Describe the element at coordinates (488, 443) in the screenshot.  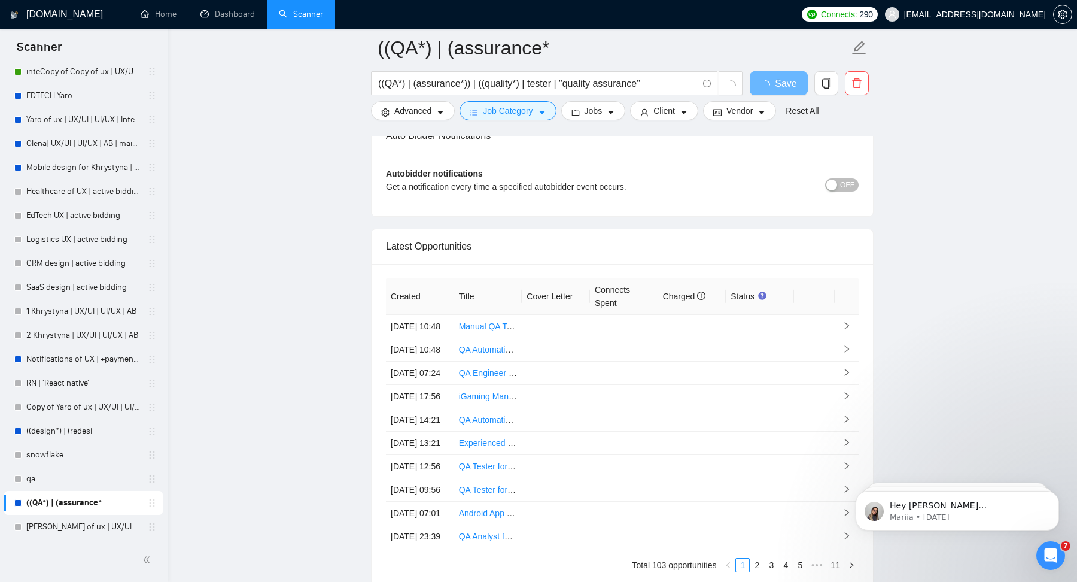
I see `td: Experienced PWA developer finishes up a project that is built using Bolt.new` at that location.